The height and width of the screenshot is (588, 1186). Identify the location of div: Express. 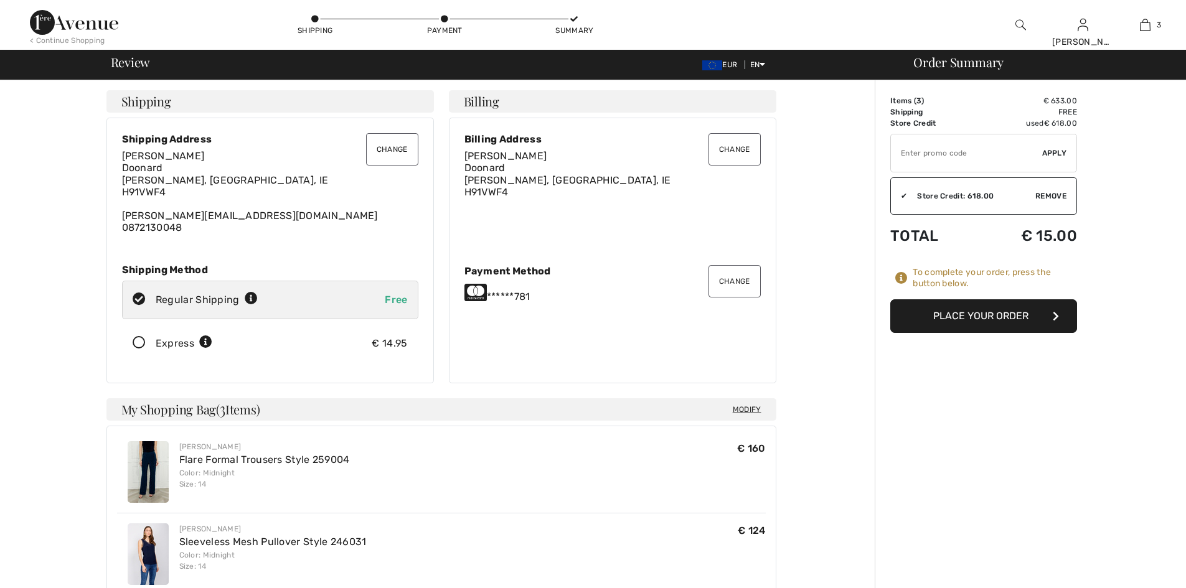
(184, 344).